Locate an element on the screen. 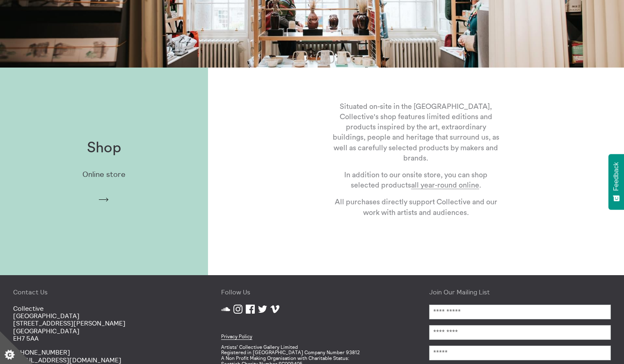  p: All purchases directly support Collective and our work with artists and audiences. is located at coordinates (416, 207).